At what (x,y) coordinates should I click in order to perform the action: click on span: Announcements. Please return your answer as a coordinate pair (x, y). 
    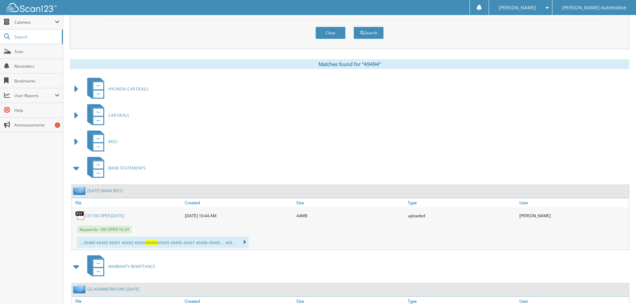
    Looking at the image, I should click on (37, 125).